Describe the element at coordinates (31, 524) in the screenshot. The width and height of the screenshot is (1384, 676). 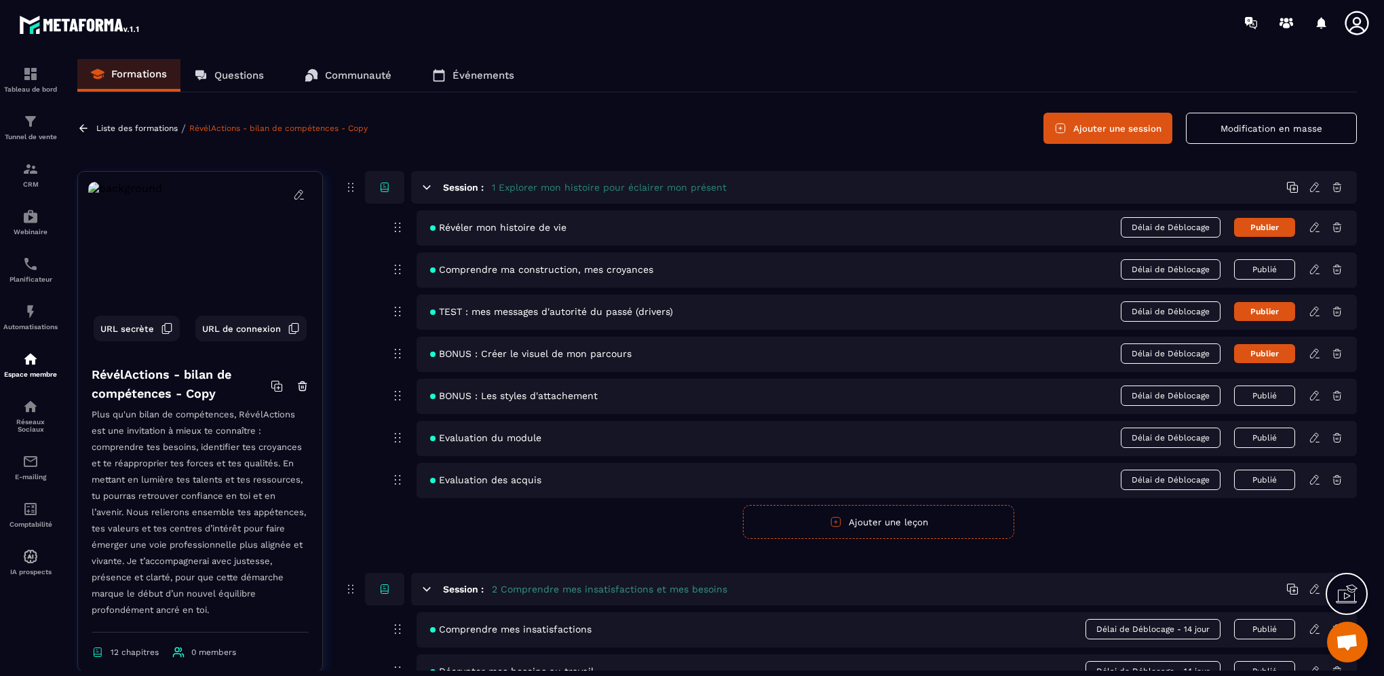
I see `p: Comptabilité` at that location.